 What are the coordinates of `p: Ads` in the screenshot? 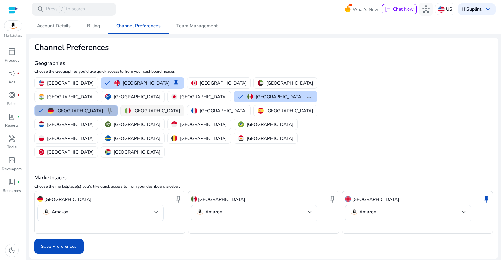 It's located at (12, 82).